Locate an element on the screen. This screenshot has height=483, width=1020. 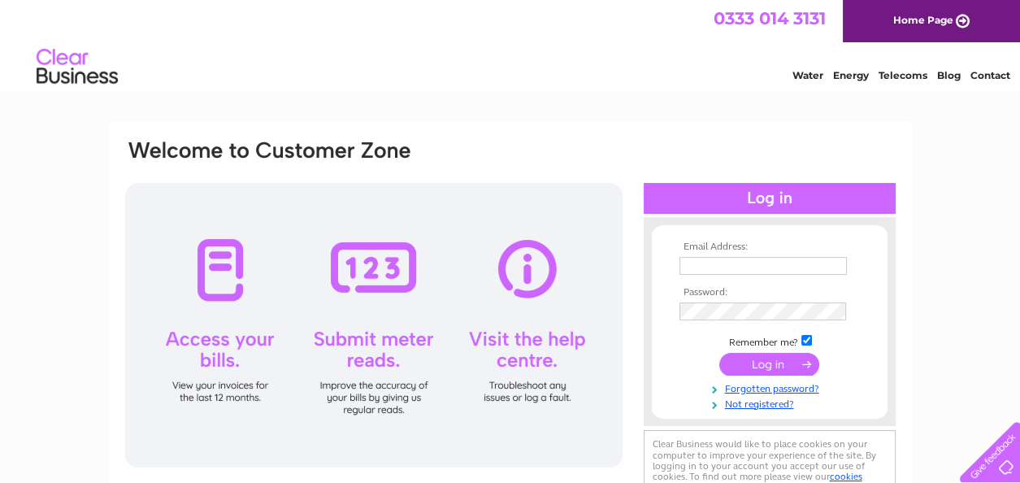
a: Contact is located at coordinates (990, 75).